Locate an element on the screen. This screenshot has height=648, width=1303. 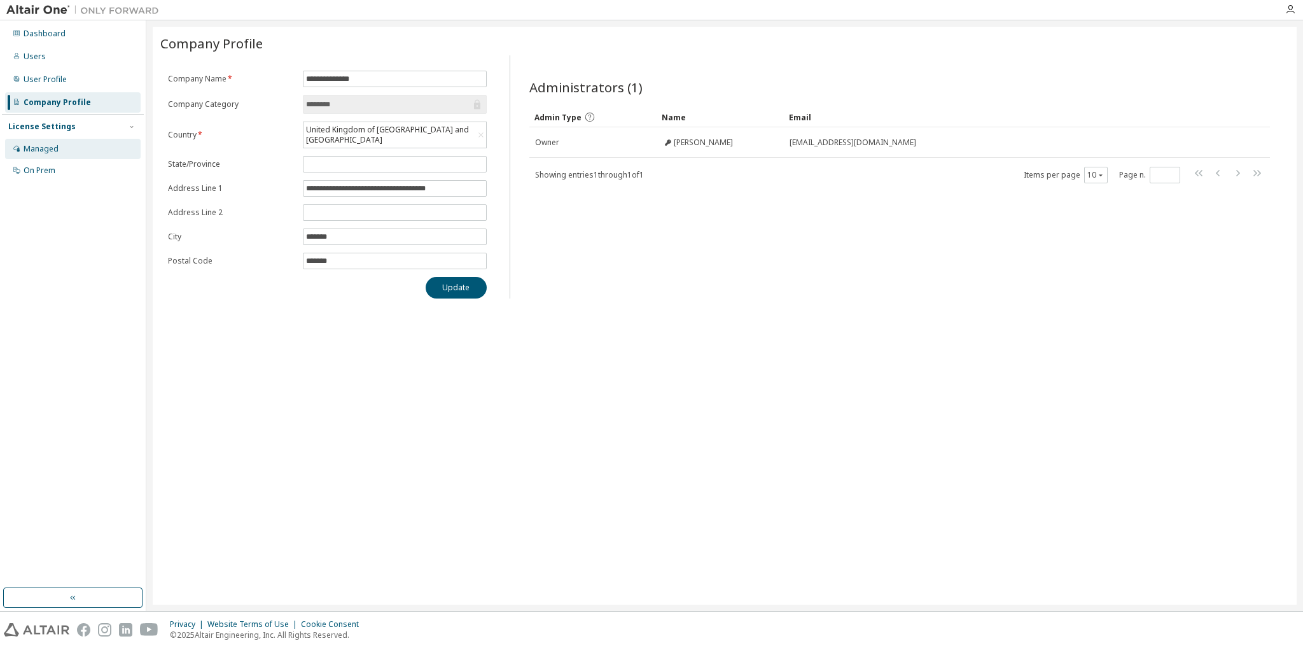
div: Cookie Consent is located at coordinates (333, 624).